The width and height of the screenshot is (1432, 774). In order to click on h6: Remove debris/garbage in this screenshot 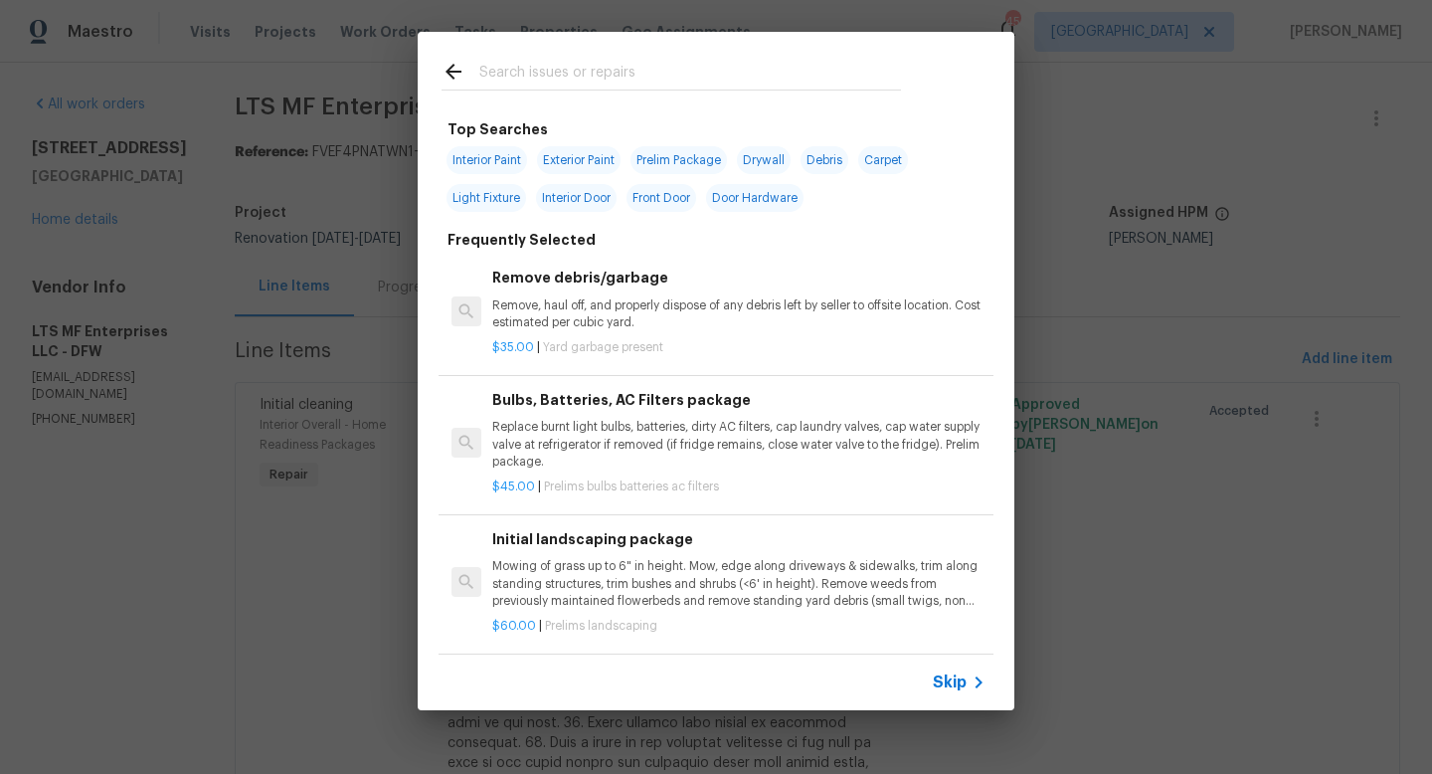, I will do `click(739, 278)`.